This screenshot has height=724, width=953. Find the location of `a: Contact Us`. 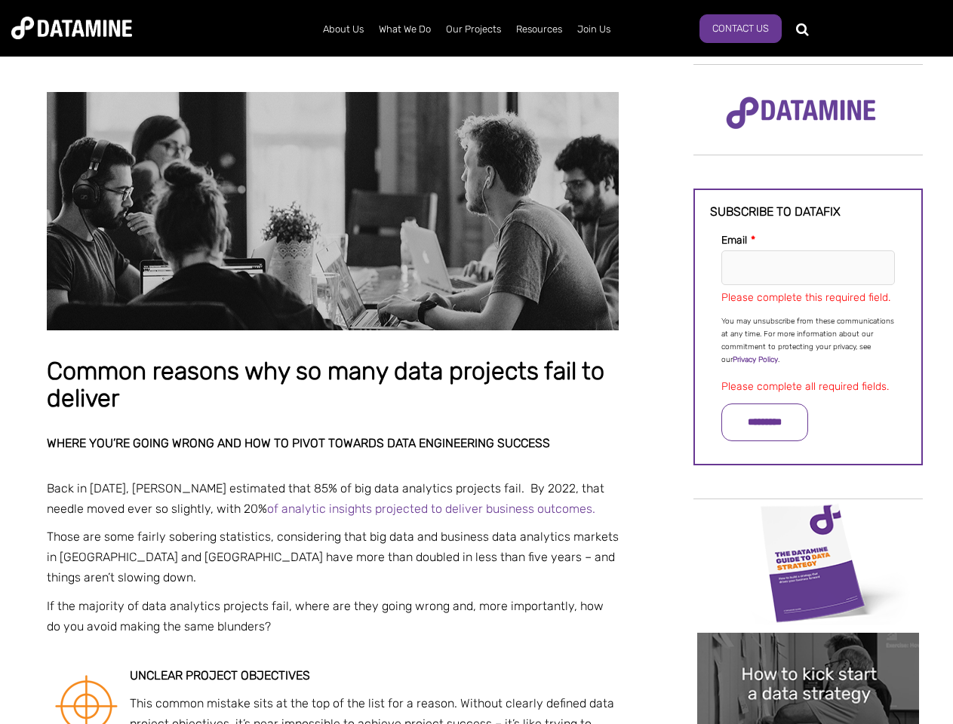

a: Contact Us is located at coordinates (740, 29).